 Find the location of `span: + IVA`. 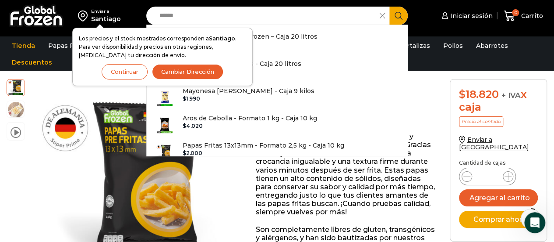

span: + IVA is located at coordinates (512, 95).